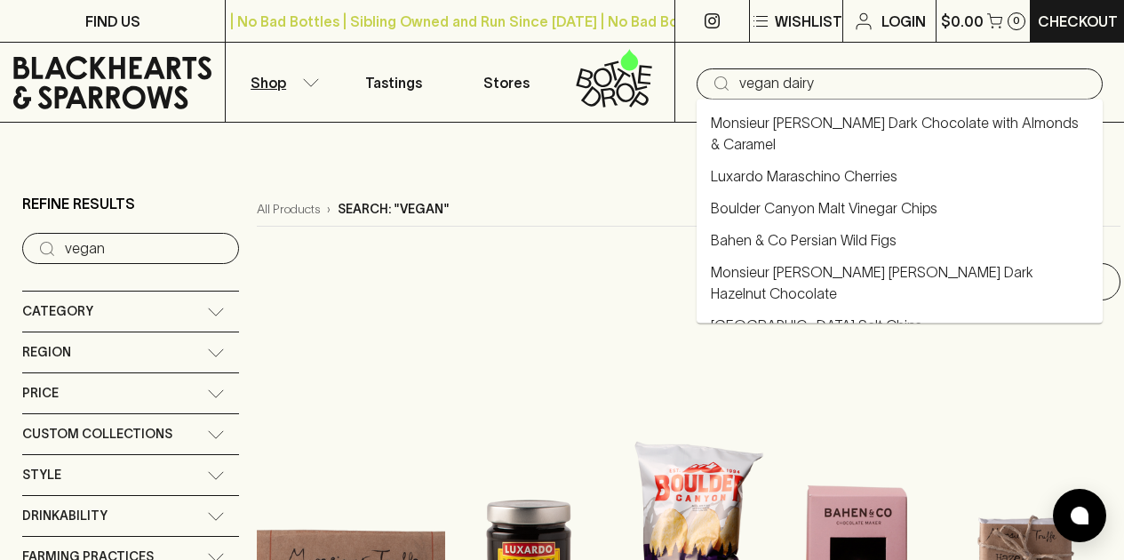  Describe the element at coordinates (113, 21) in the screenshot. I see `p: FIND US` at that location.